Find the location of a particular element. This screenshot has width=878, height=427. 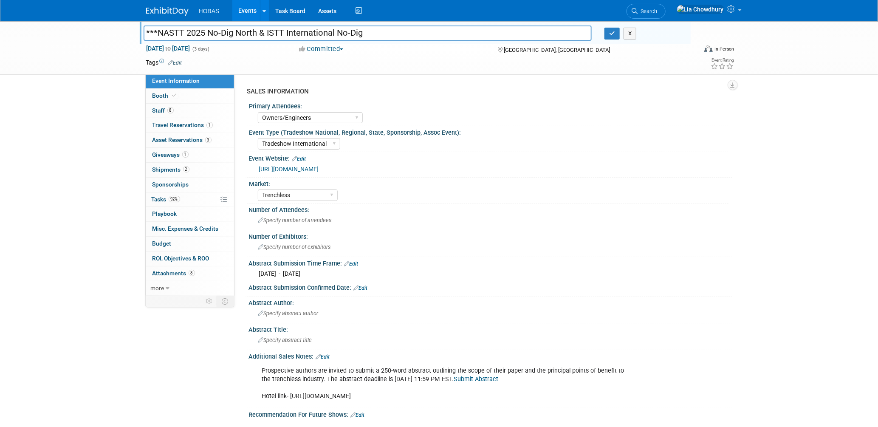

div: Prospective authors are invited to submit a 250-word abstract outlining the scope of their paper ... is located at coordinates (447, 384).